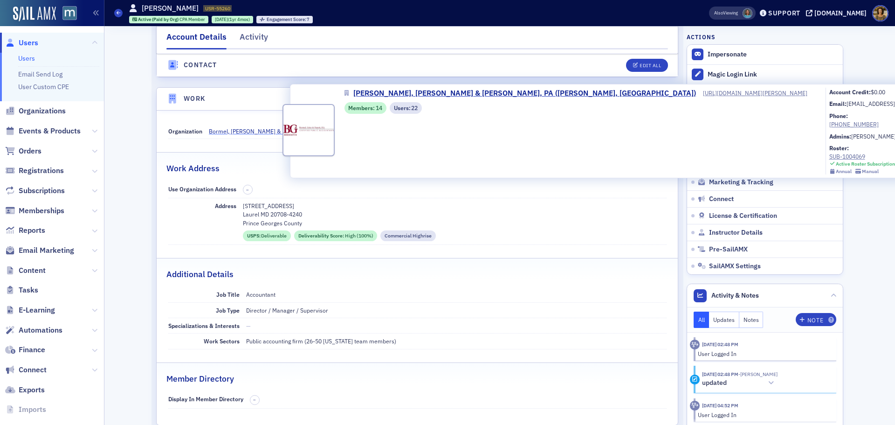 This screenshot has height=425, width=895. Describe the element at coordinates (46, 250) in the screenshot. I see `span: Email Marketing` at that location.